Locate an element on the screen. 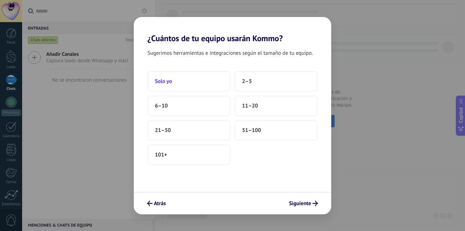  h2: ¿Cuántos de tu equipo usarán Kommo? is located at coordinates (232, 30).